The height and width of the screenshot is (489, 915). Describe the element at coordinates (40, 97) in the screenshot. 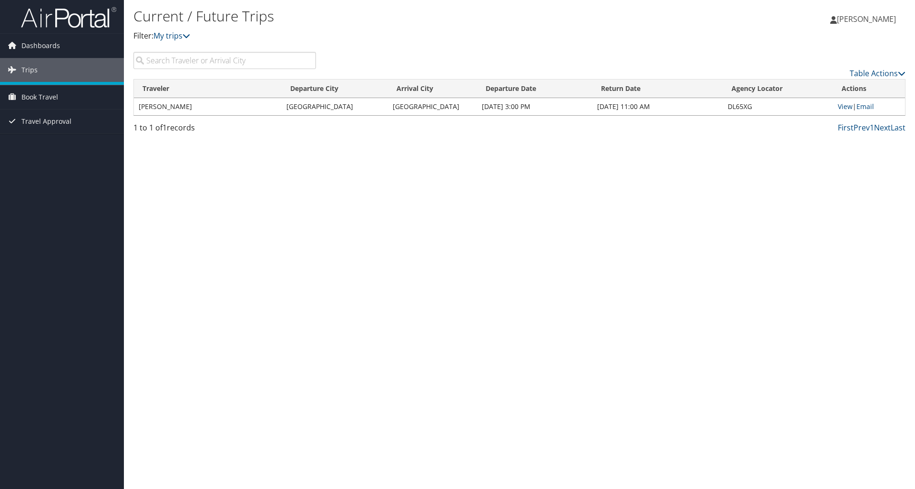

I see `span: Book Travel` at that location.